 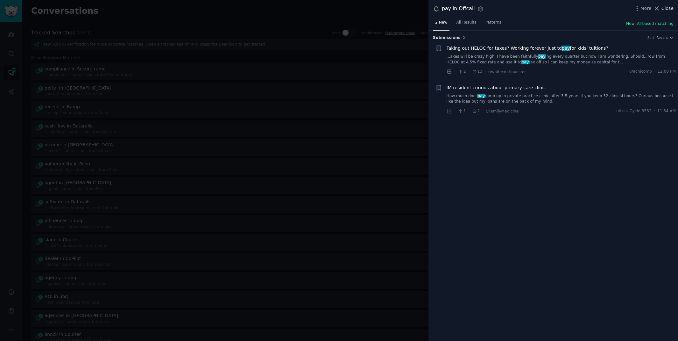 I want to click on span: IM resident curious about primary care clinic, so click(x=496, y=88).